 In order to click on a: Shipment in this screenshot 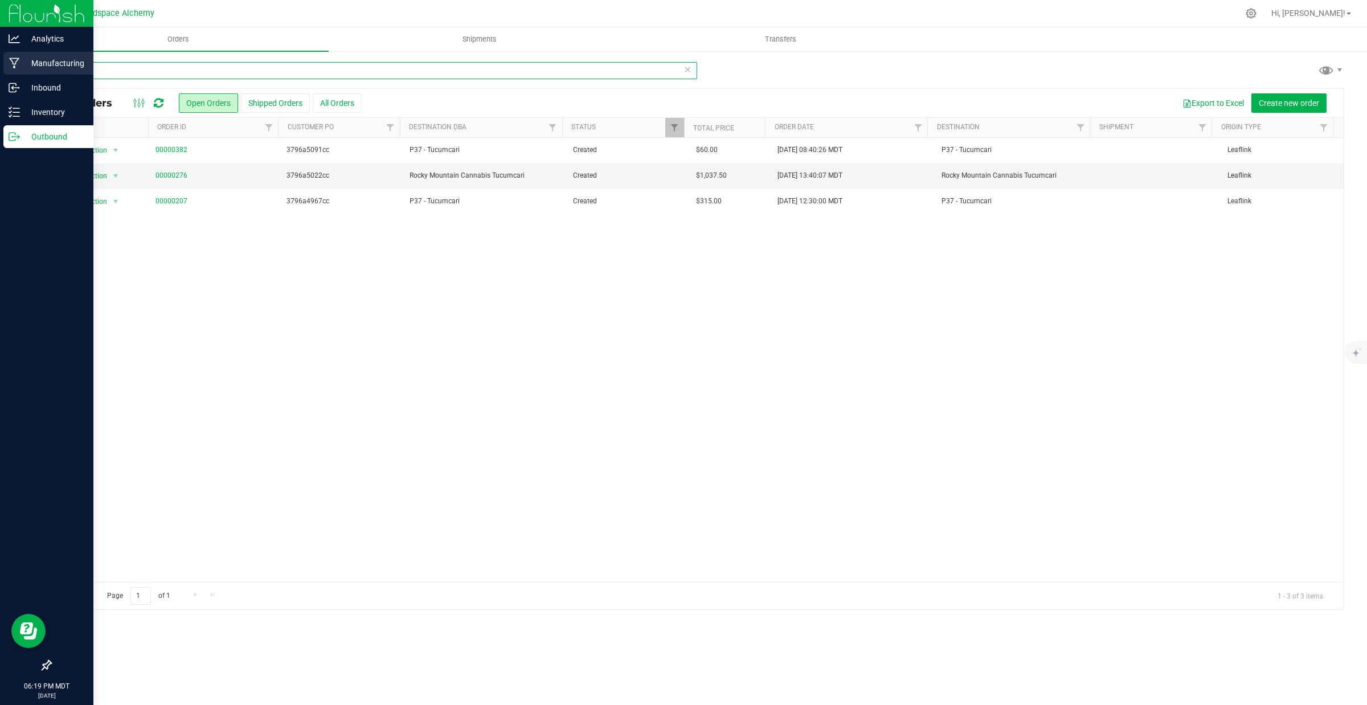, I will do `click(1116, 127)`.